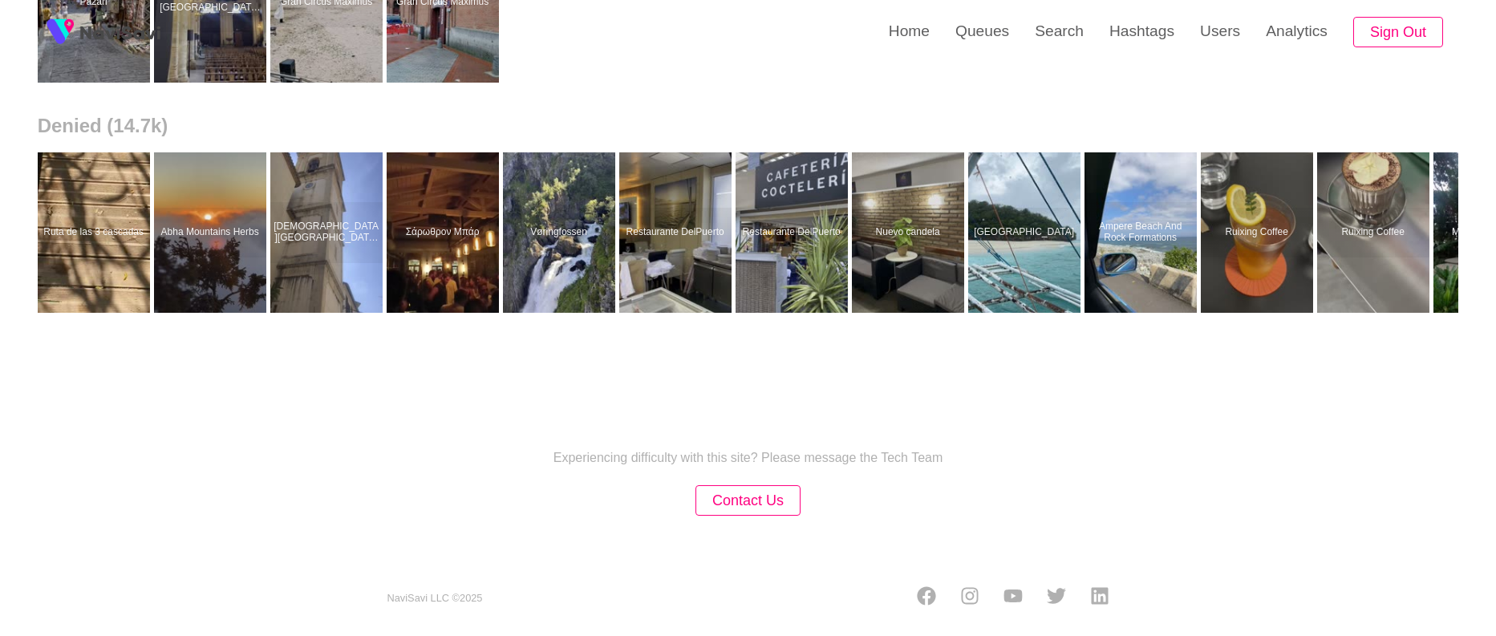  Describe the element at coordinates (95, 233) in the screenshot. I see `a: Ruta de las 3 cascadasRuta de las 3 cascadas` at that location.